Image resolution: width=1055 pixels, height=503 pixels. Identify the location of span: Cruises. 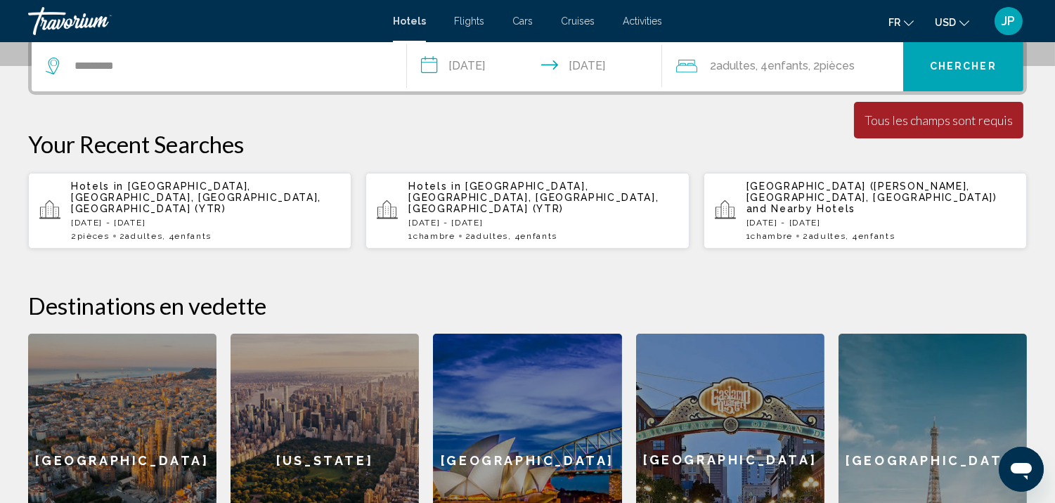
(578, 21).